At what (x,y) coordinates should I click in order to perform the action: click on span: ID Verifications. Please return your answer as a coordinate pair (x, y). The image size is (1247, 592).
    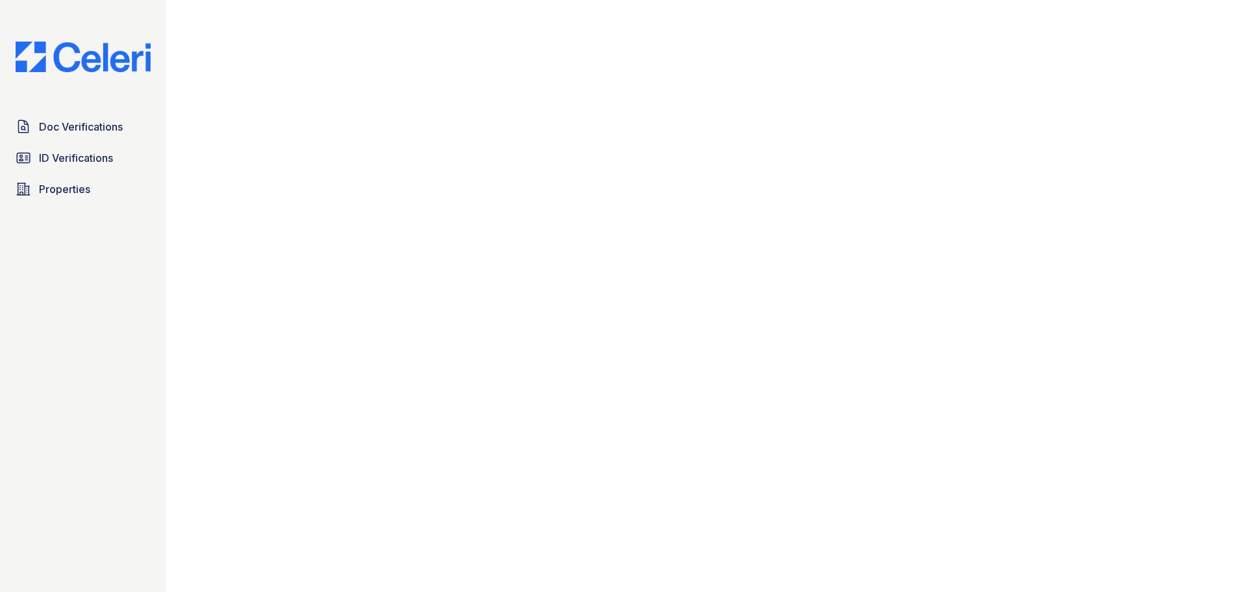
    Looking at the image, I should click on (76, 158).